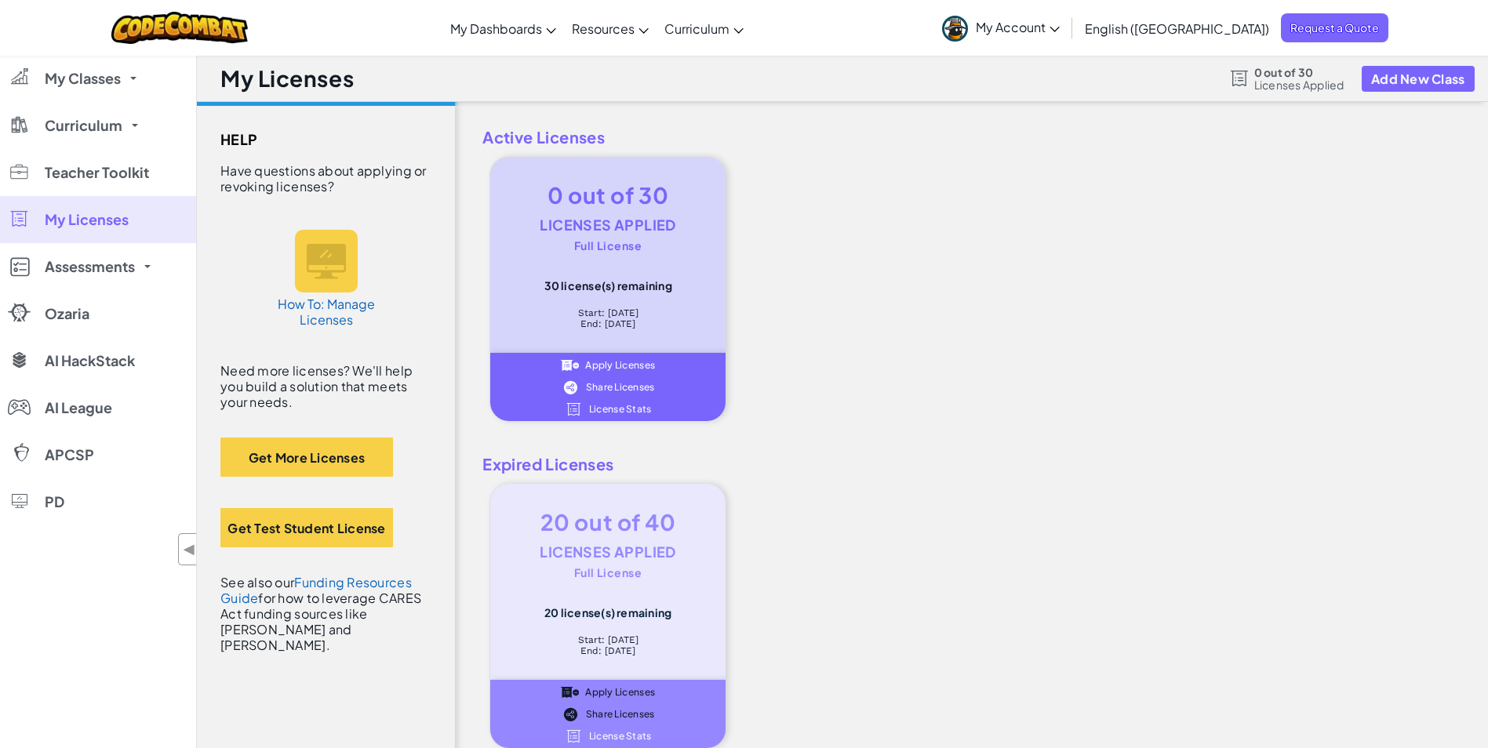 Image resolution: width=1488 pixels, height=748 pixels. I want to click on div: 20 out of 40, so click(608, 522).